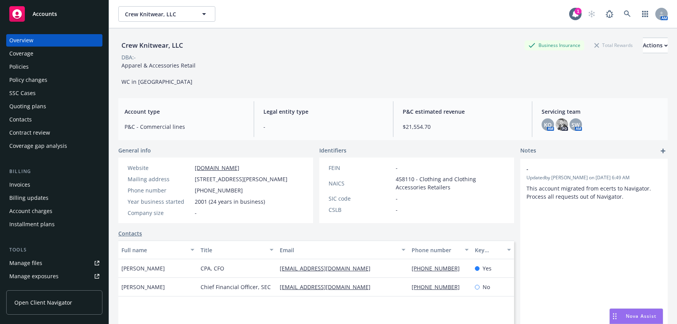 This screenshot has height=324, width=677. Describe the element at coordinates (237, 250) in the screenshot. I see `button: Title` at that location.